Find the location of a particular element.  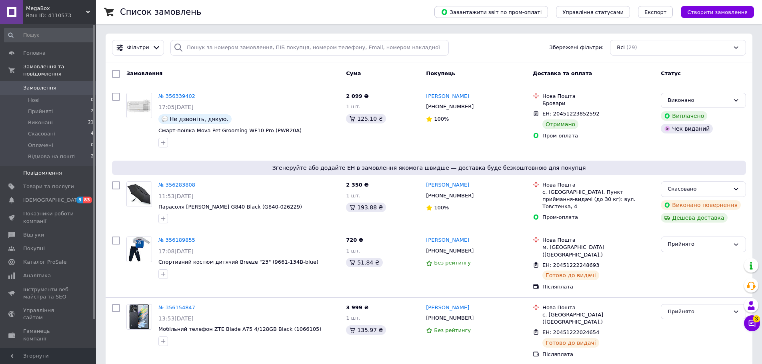

div: Чек виданий is located at coordinates (687, 129).